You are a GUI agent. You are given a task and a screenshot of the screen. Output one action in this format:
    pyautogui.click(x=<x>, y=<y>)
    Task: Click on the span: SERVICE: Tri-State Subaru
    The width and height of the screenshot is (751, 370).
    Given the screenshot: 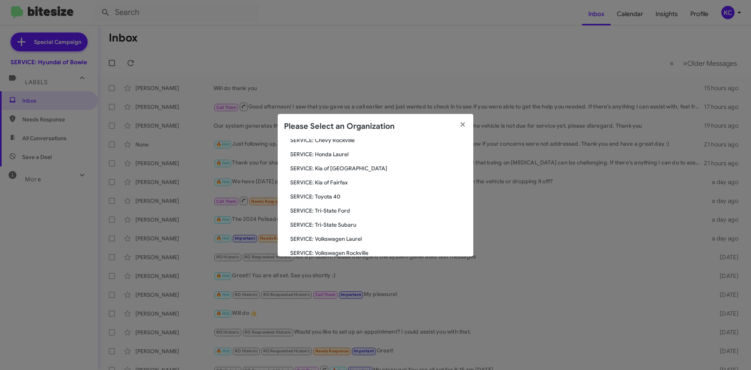 What is the action you would take?
    pyautogui.click(x=379, y=225)
    